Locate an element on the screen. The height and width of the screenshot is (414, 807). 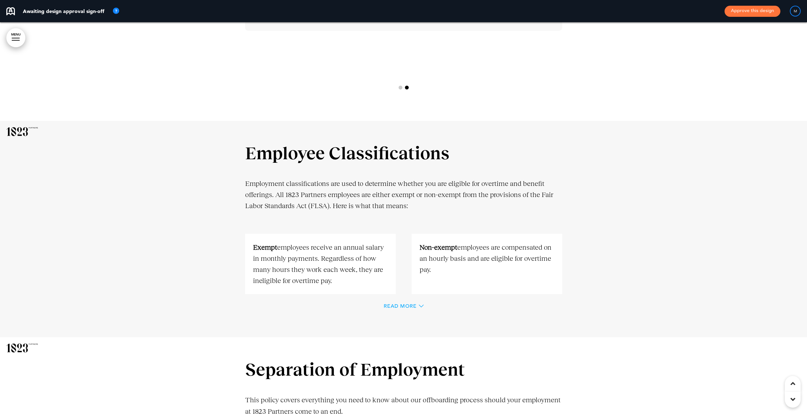
h1: Employee Classifications is located at coordinates (403, 153).